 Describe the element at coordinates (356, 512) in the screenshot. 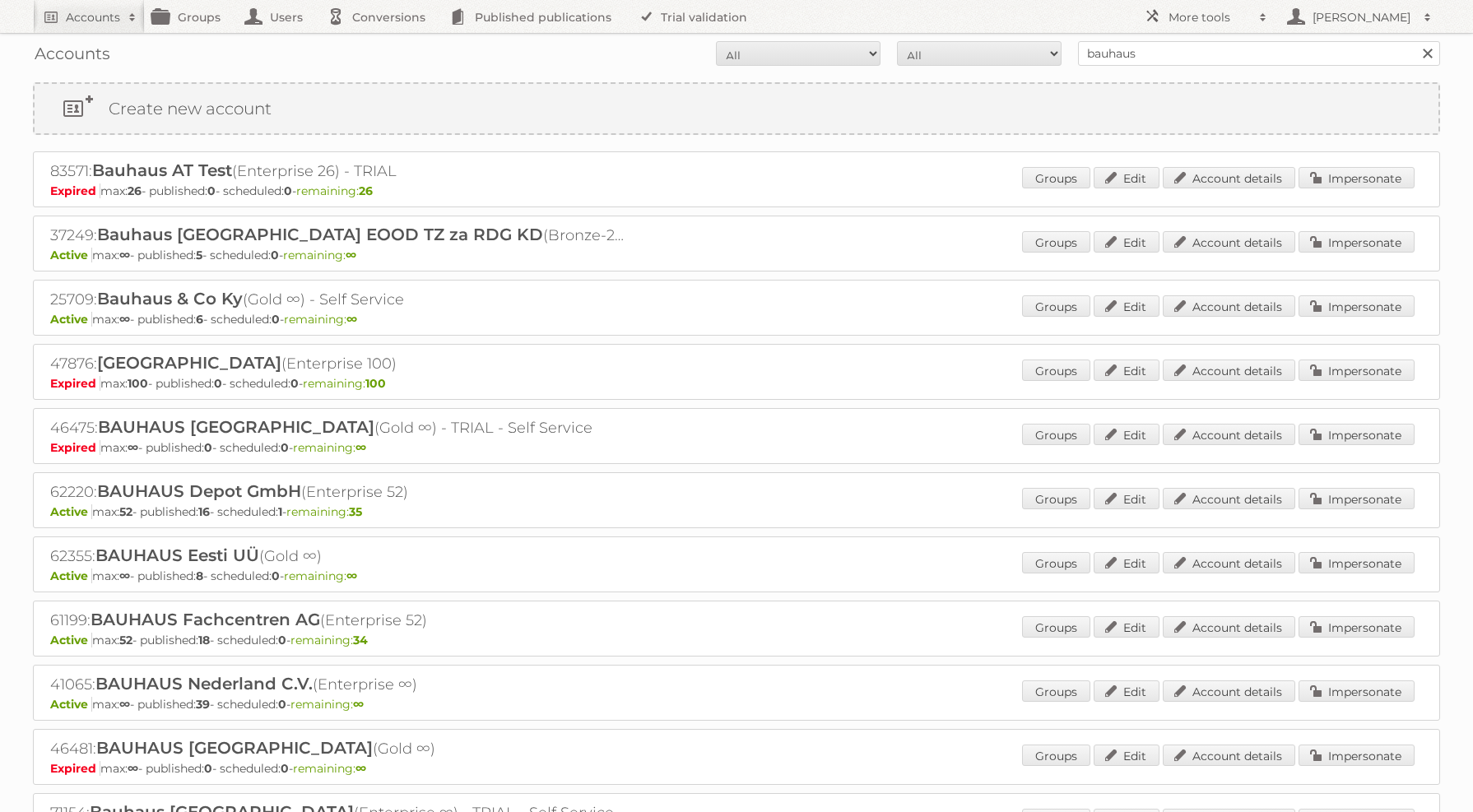

I see `strong: 35` at that location.